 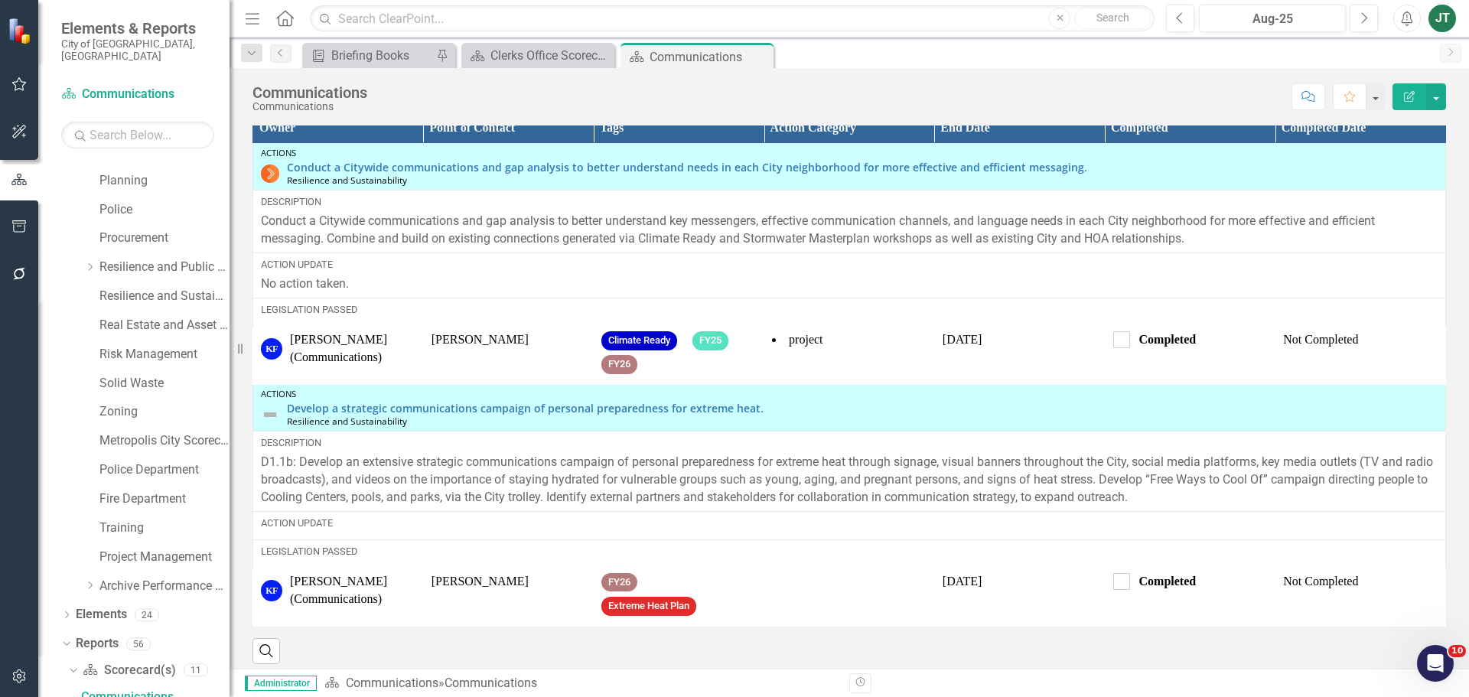 What do you see at coordinates (849, 284) in the screenshot?
I see `p: No action taken.` at bounding box center [849, 284].